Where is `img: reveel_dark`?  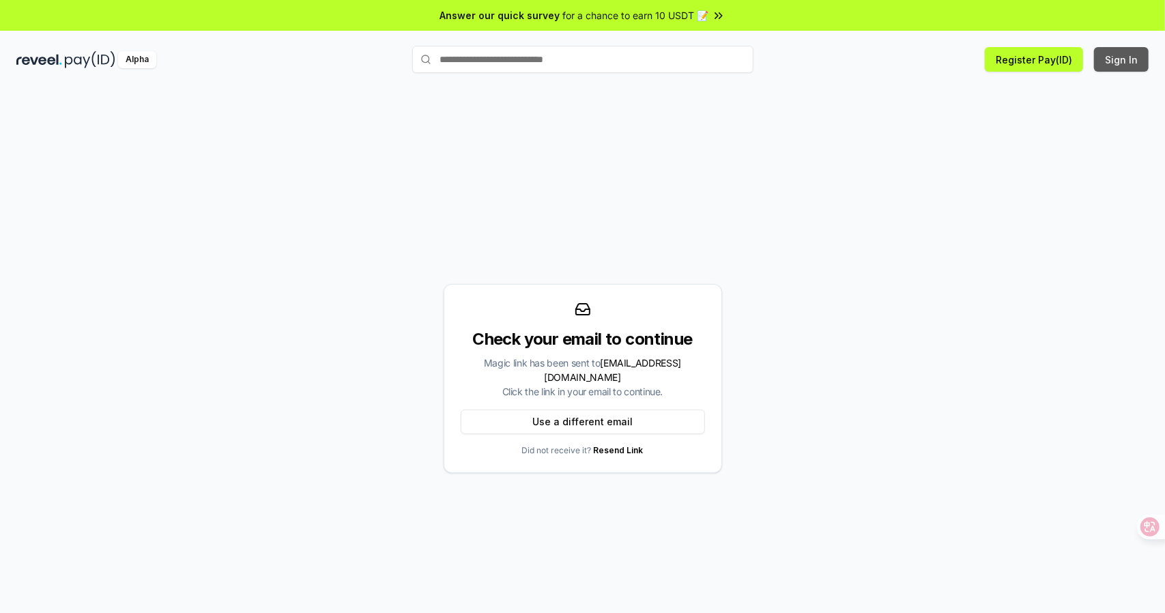
img: reveel_dark is located at coordinates (39, 59).